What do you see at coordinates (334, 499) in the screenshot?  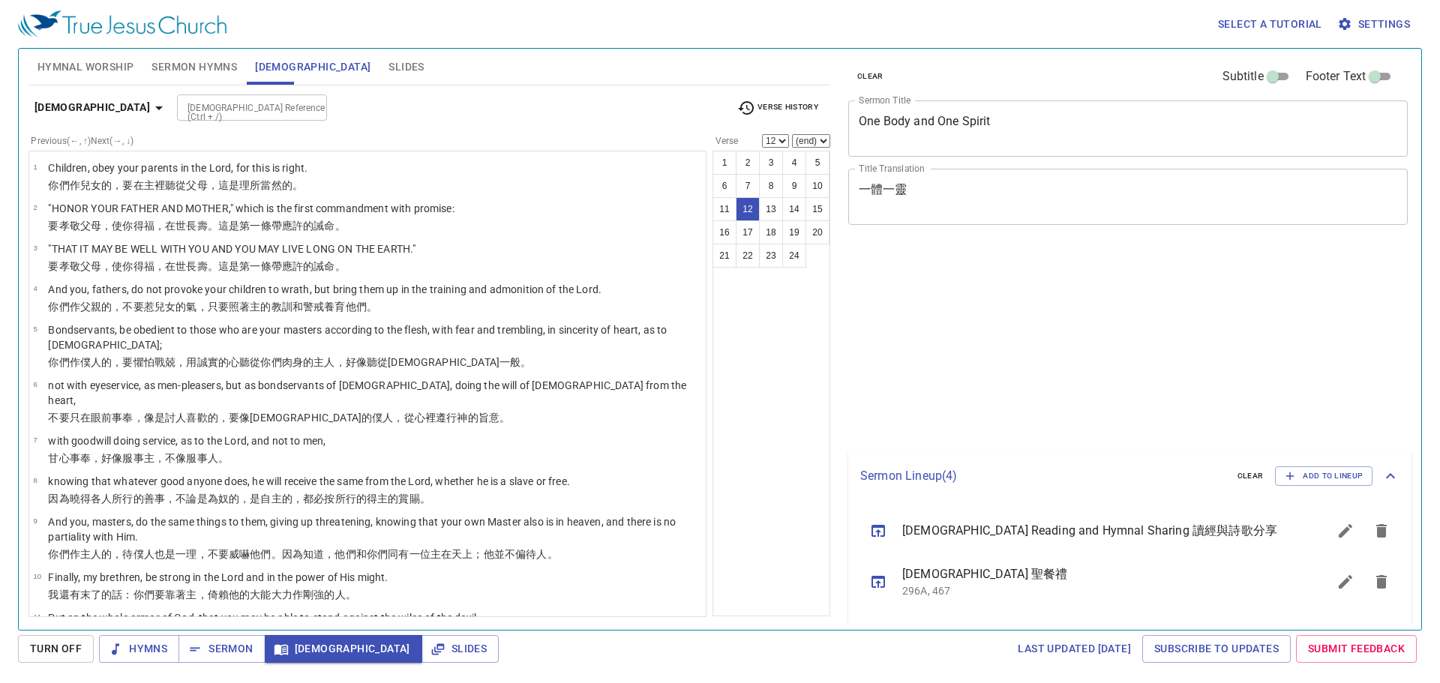 I see `wg1401: ，是` at bounding box center [334, 499].